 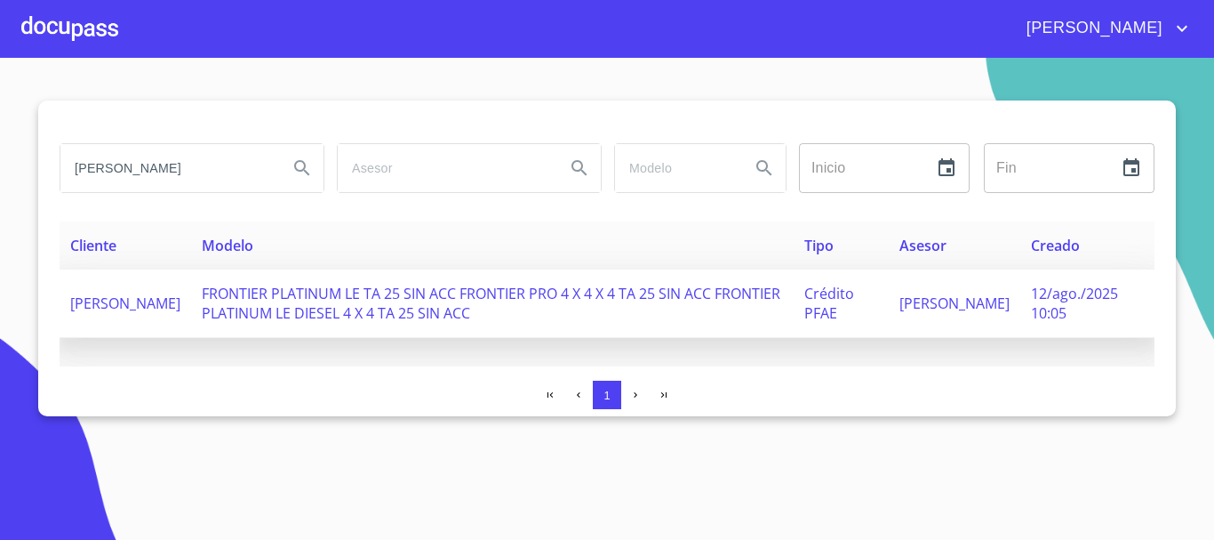 What do you see at coordinates (491, 303) in the screenshot?
I see `span: FRONTIER PLATINUM LE TA 25 SIN ACC FRONTIER PRO 4 X 4 X 4 TA 25 SIN ACC FRONTIER PLATINUM LE DIES...` at bounding box center [491, 303].